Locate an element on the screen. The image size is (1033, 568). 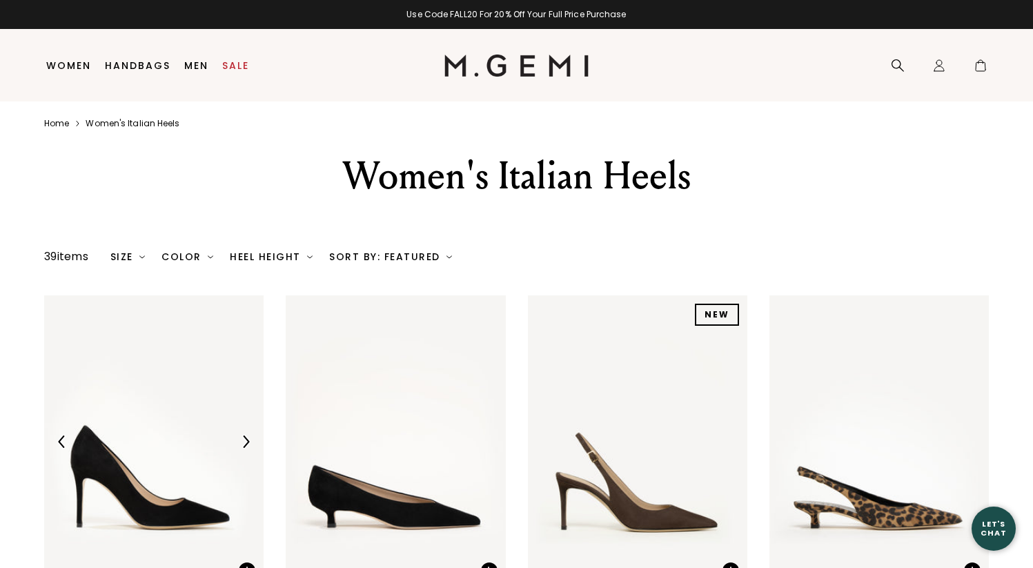
a: Handbags is located at coordinates (137, 66).